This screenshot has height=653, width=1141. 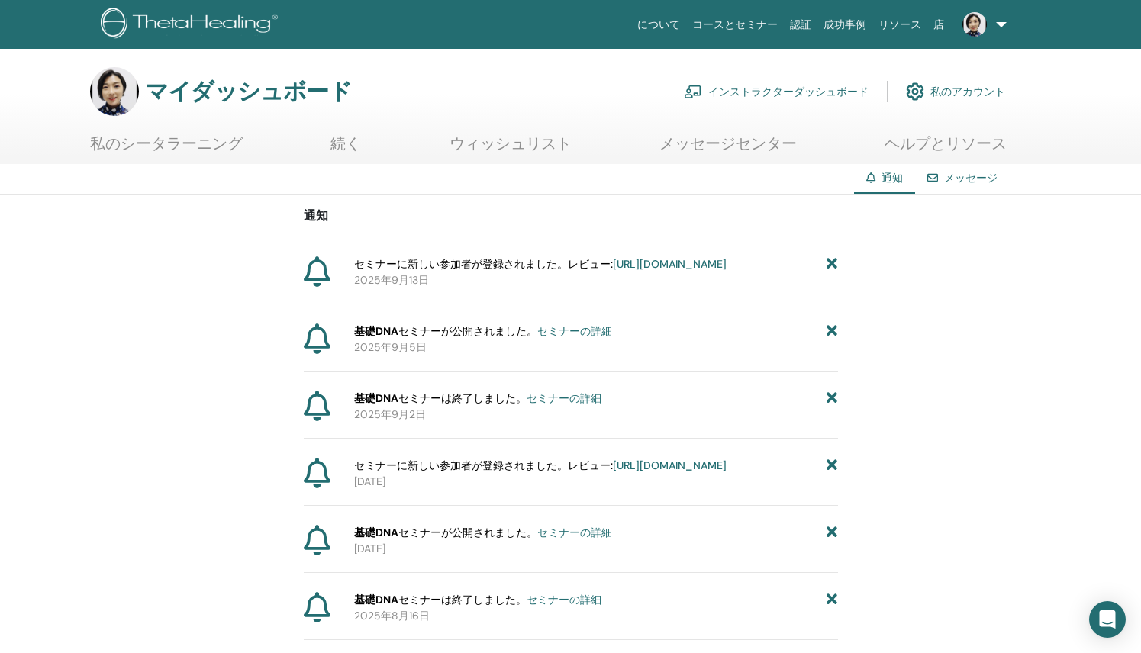 I want to click on font: 成功事例, so click(x=845, y=24).